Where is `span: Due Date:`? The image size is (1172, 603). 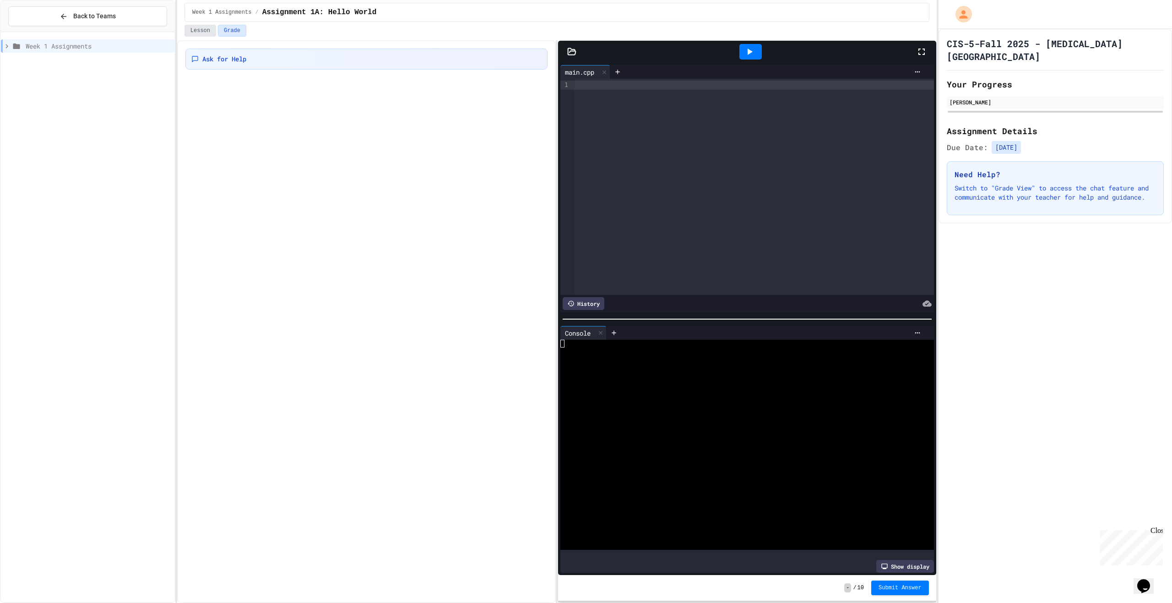
span: Due Date: is located at coordinates (967, 147).